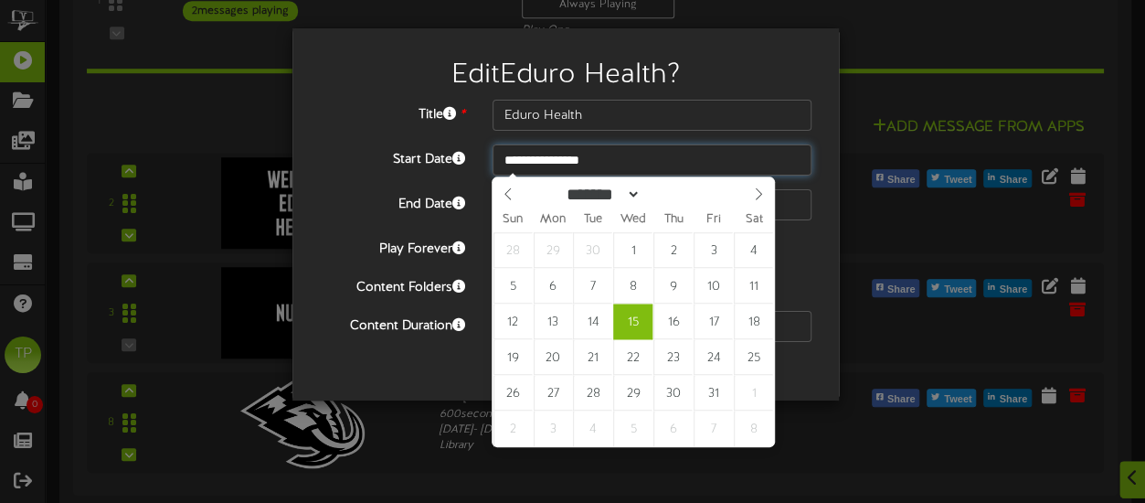  What do you see at coordinates (513, 356) in the screenshot?
I see `span: October 19, 2025` at bounding box center [513, 356].